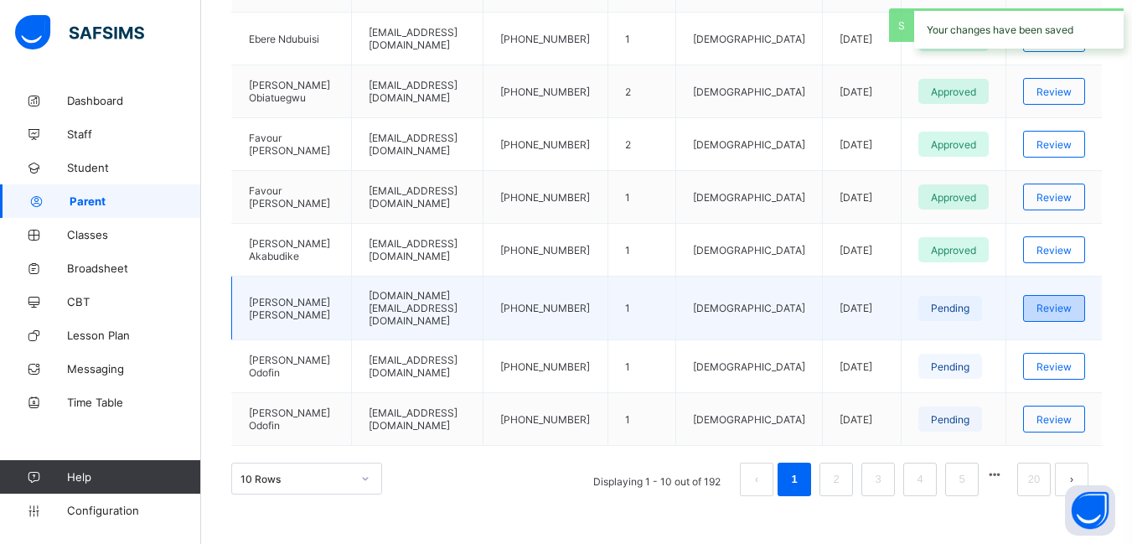  Describe the element at coordinates (794, 479) in the screenshot. I see `a: 1` at that location.